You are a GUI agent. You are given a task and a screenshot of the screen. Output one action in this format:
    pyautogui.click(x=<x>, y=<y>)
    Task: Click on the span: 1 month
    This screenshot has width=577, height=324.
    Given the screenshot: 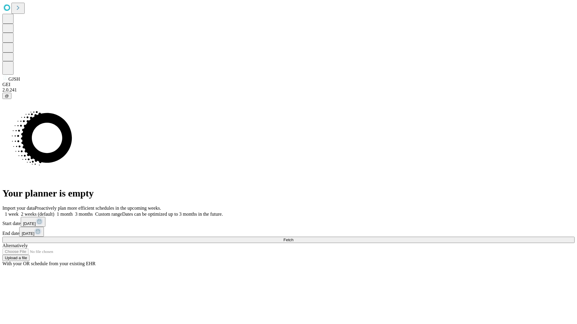 What is the action you would take?
    pyautogui.click(x=65, y=214)
    